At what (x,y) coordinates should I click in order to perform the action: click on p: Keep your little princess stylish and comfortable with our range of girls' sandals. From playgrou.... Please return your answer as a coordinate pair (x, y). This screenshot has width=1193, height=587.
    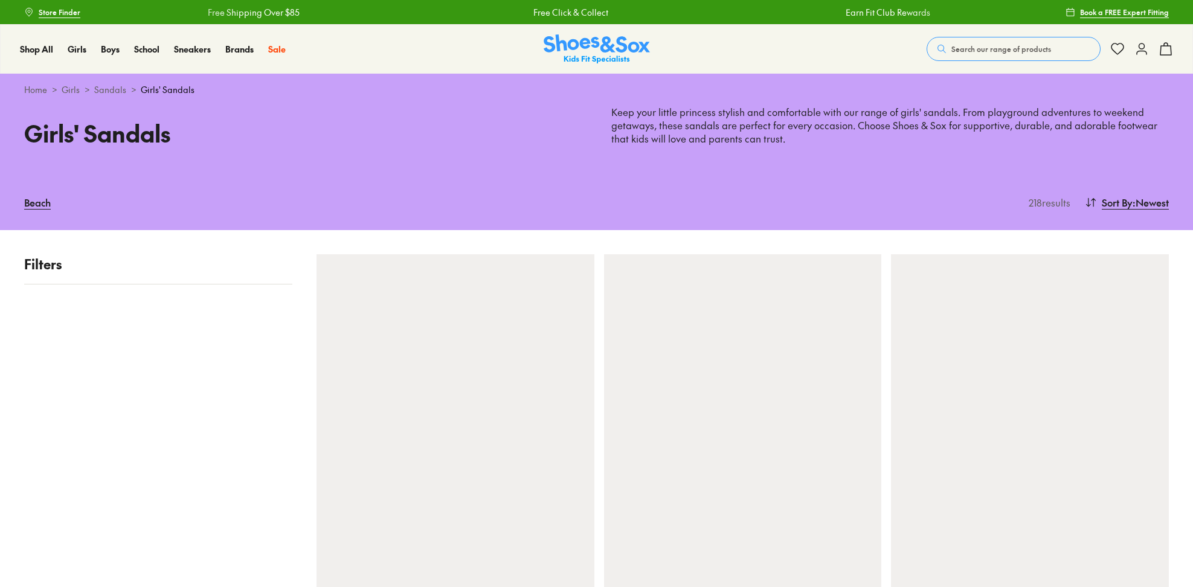
    Looking at the image, I should click on (890, 126).